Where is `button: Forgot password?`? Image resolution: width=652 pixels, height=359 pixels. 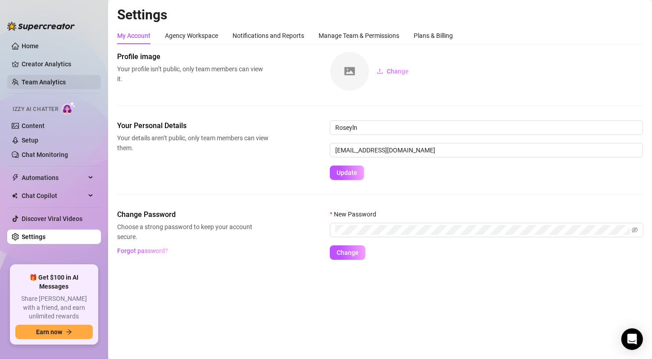
button: Forgot password? is located at coordinates (143, 251).